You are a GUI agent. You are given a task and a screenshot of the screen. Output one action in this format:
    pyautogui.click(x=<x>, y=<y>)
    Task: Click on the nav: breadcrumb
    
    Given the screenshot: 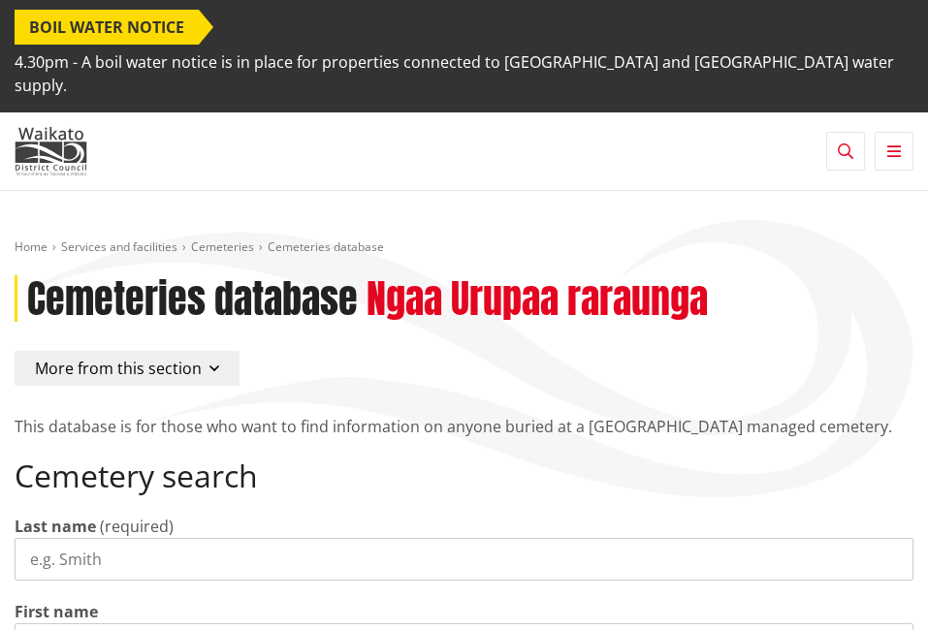 What is the action you would take?
    pyautogui.click(x=463, y=247)
    